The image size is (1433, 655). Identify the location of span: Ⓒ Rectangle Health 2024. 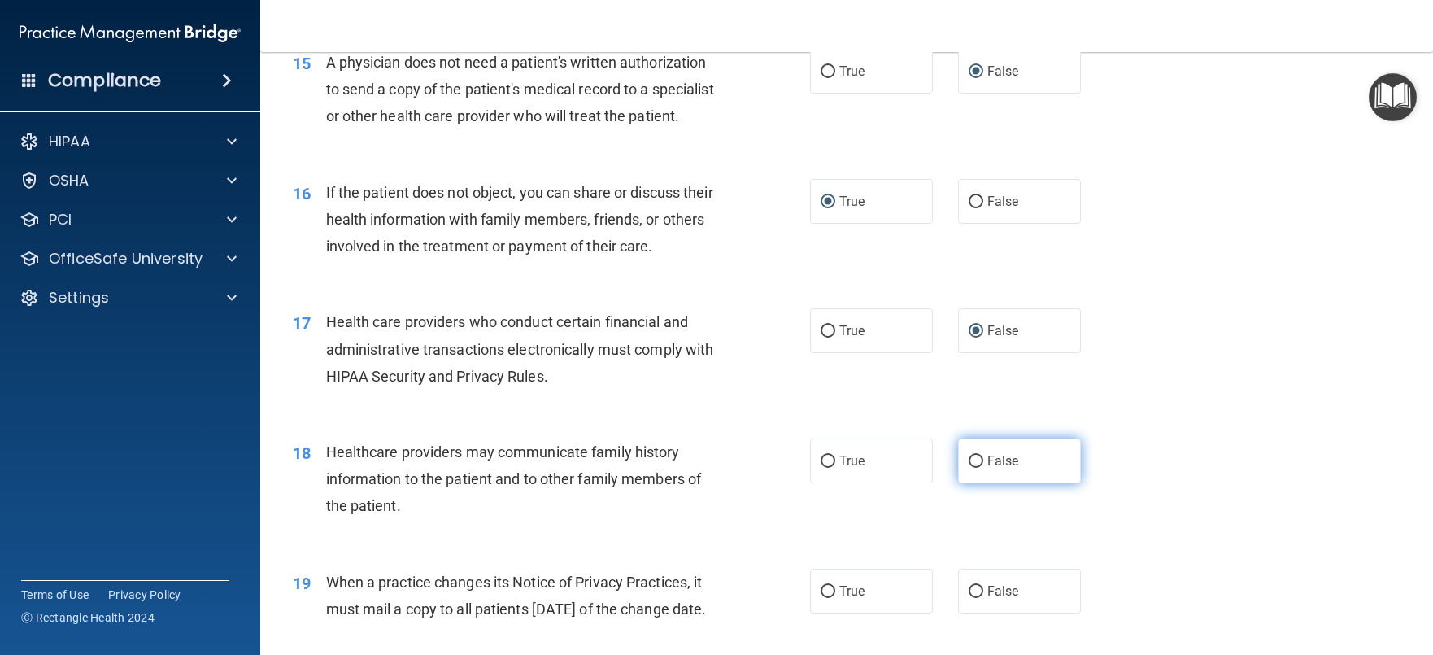
(88, 617).